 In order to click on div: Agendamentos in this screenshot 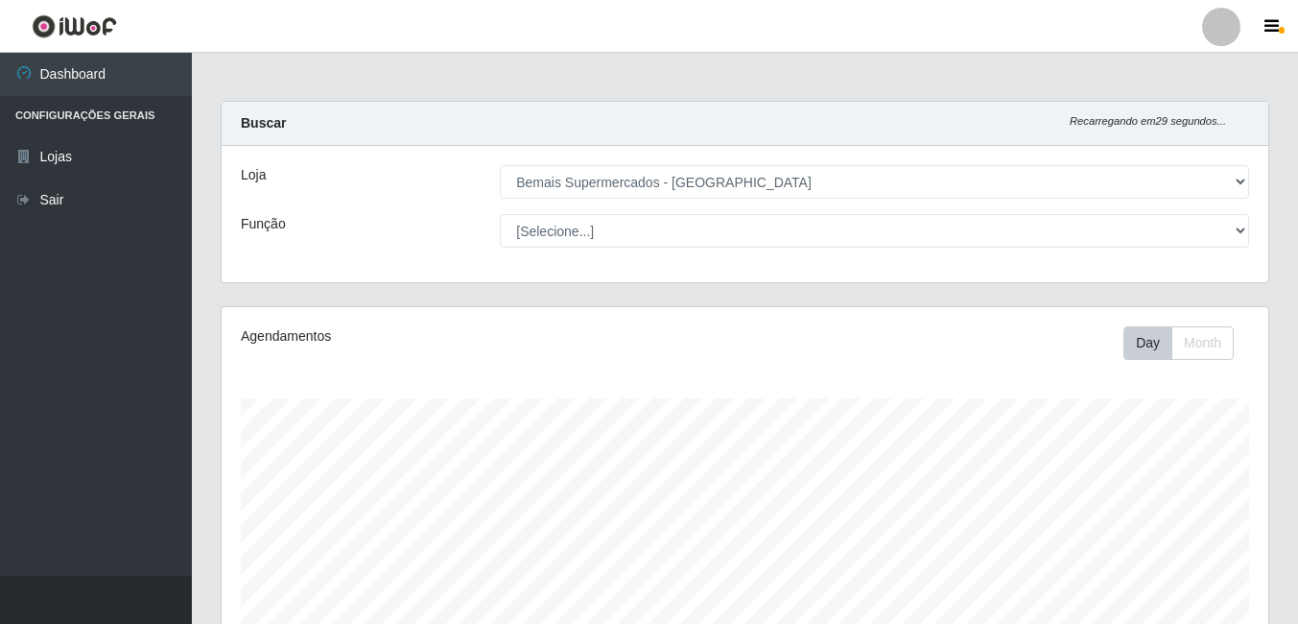, I will do `click(442, 336)`.